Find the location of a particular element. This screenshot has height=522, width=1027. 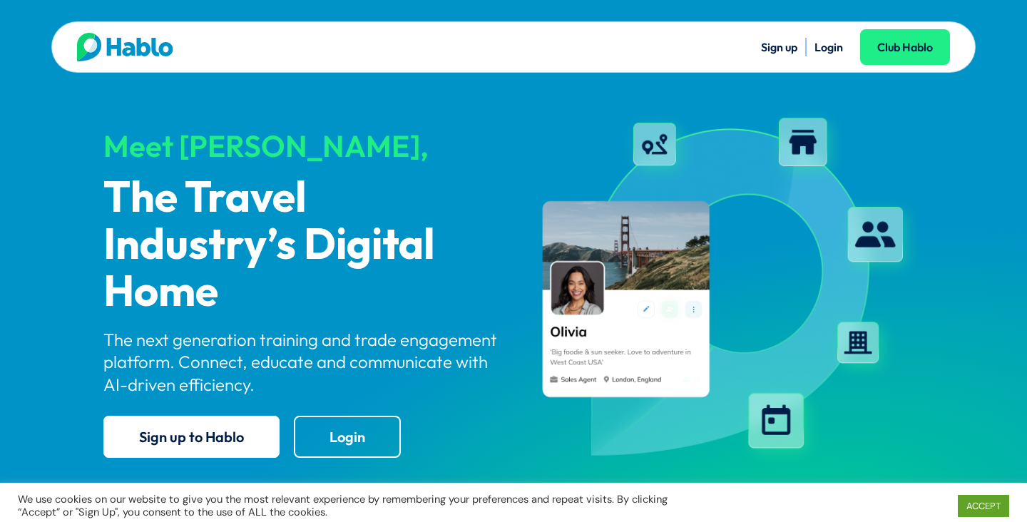

img: hablo-profile-image is located at coordinates (725, 288).